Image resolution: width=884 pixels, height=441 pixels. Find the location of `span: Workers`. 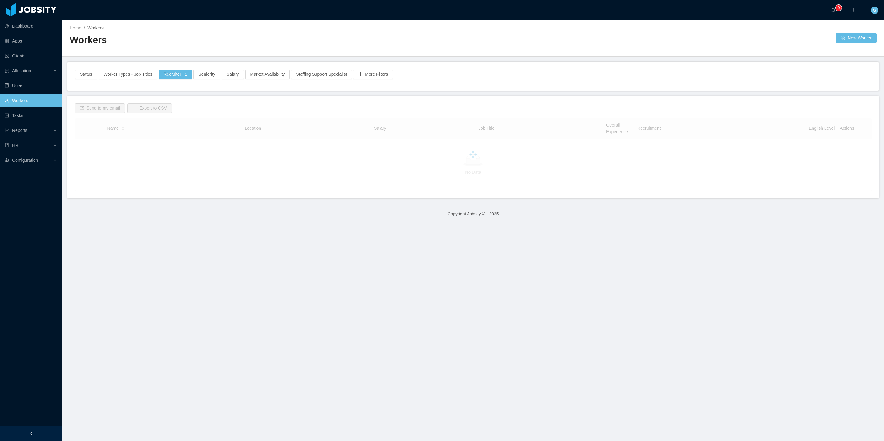

span: Workers is located at coordinates (95, 28).